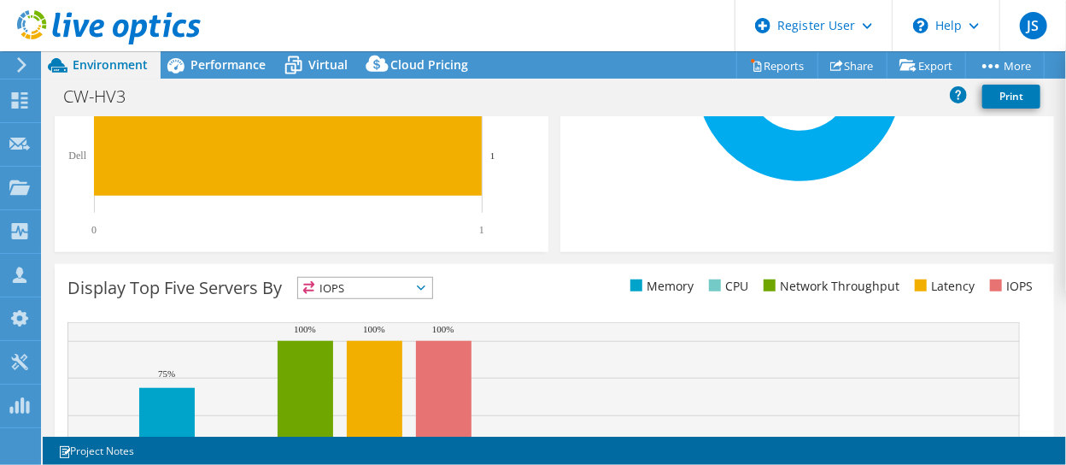 The image size is (1066, 465). What do you see at coordinates (942, 286) in the screenshot?
I see `li: Latency` at bounding box center [942, 286].